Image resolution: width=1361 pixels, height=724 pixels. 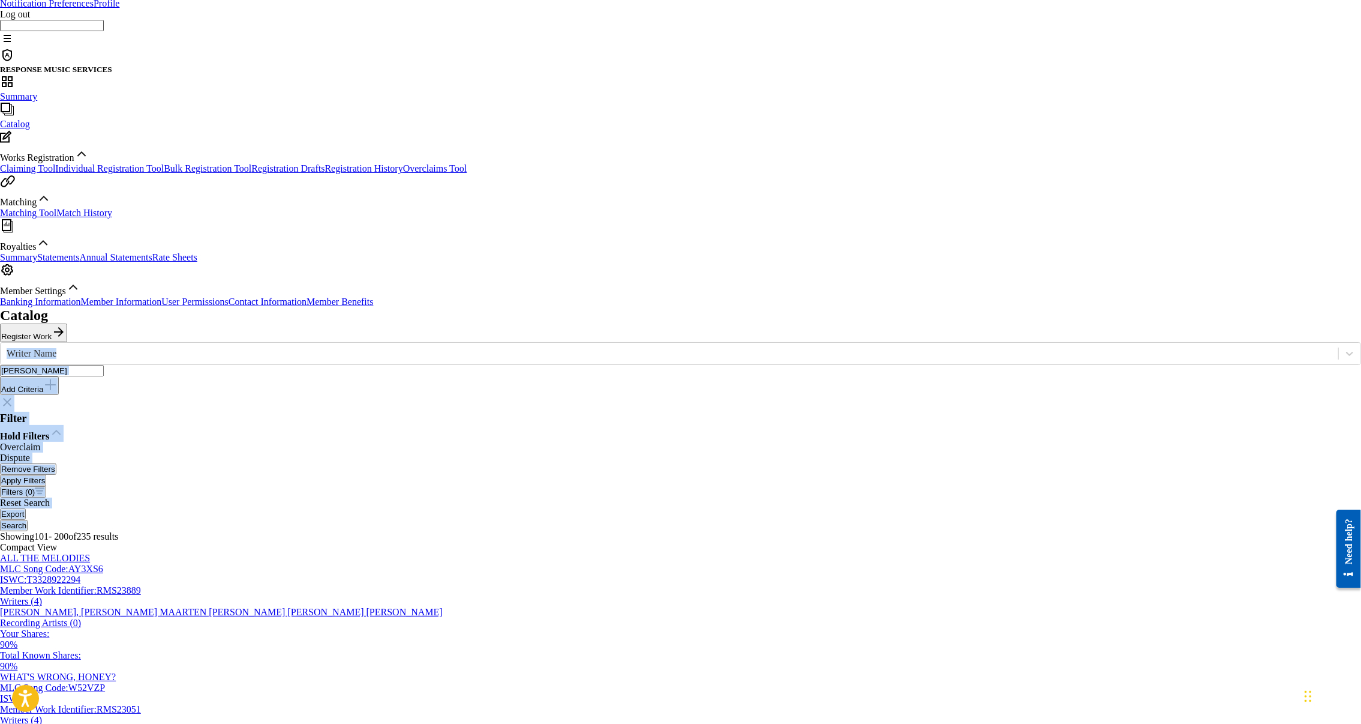 What do you see at coordinates (288, 168) in the screenshot?
I see `a: Registration Drafts` at bounding box center [288, 168].